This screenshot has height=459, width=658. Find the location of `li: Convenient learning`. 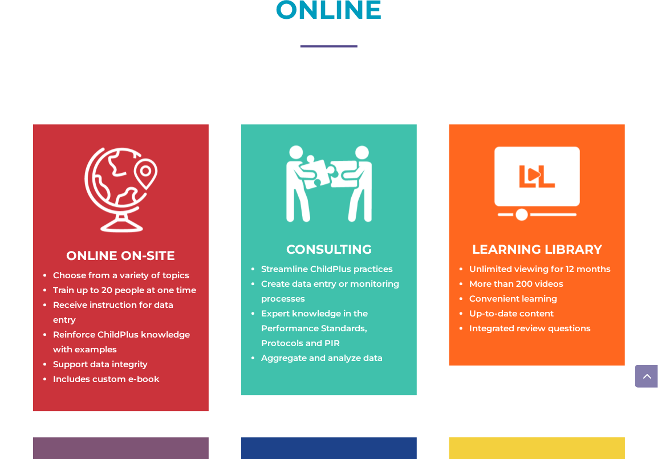

li: Convenient learning is located at coordinates (541, 299).